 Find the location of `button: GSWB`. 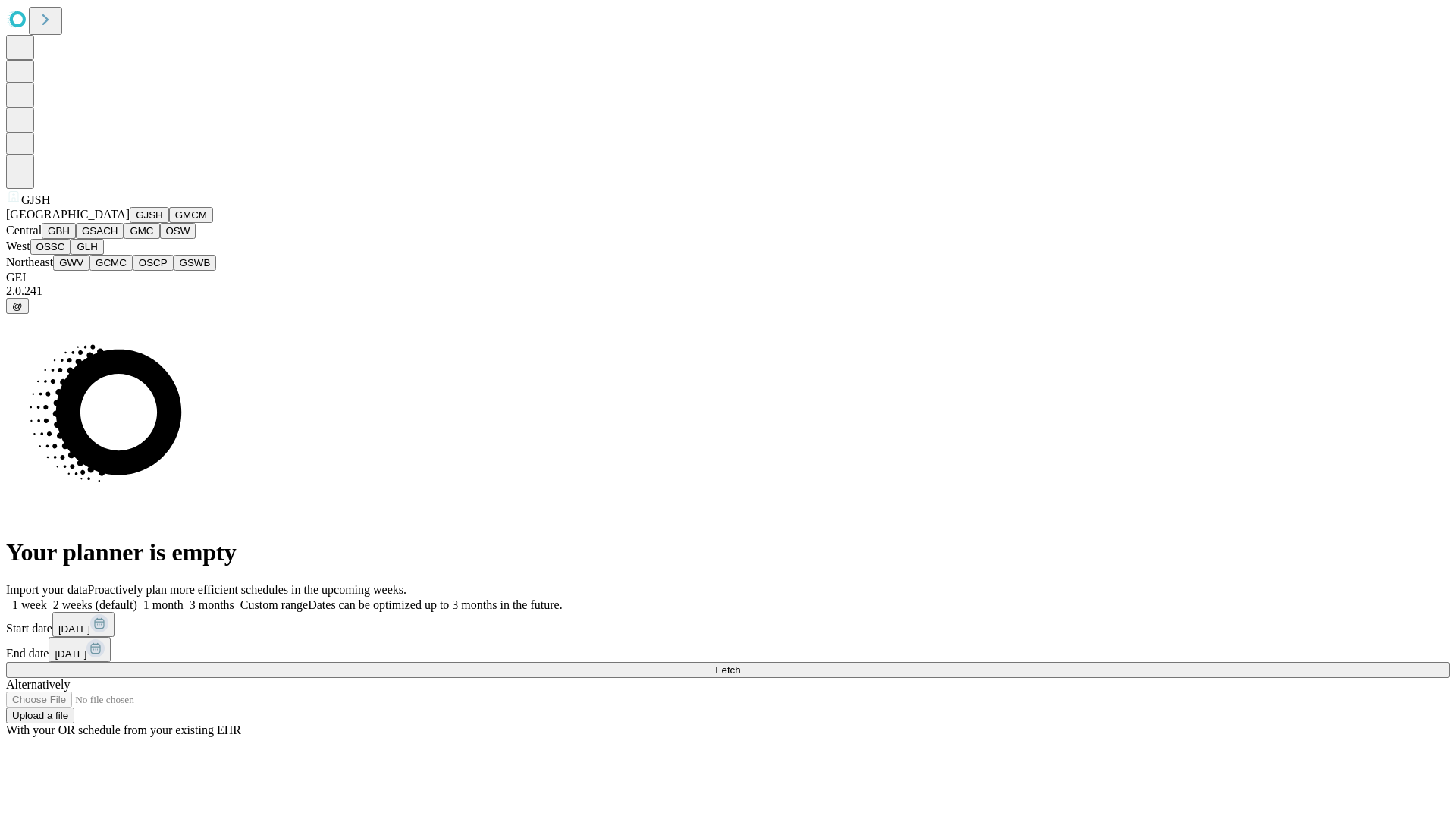

button: GSWB is located at coordinates (195, 262).